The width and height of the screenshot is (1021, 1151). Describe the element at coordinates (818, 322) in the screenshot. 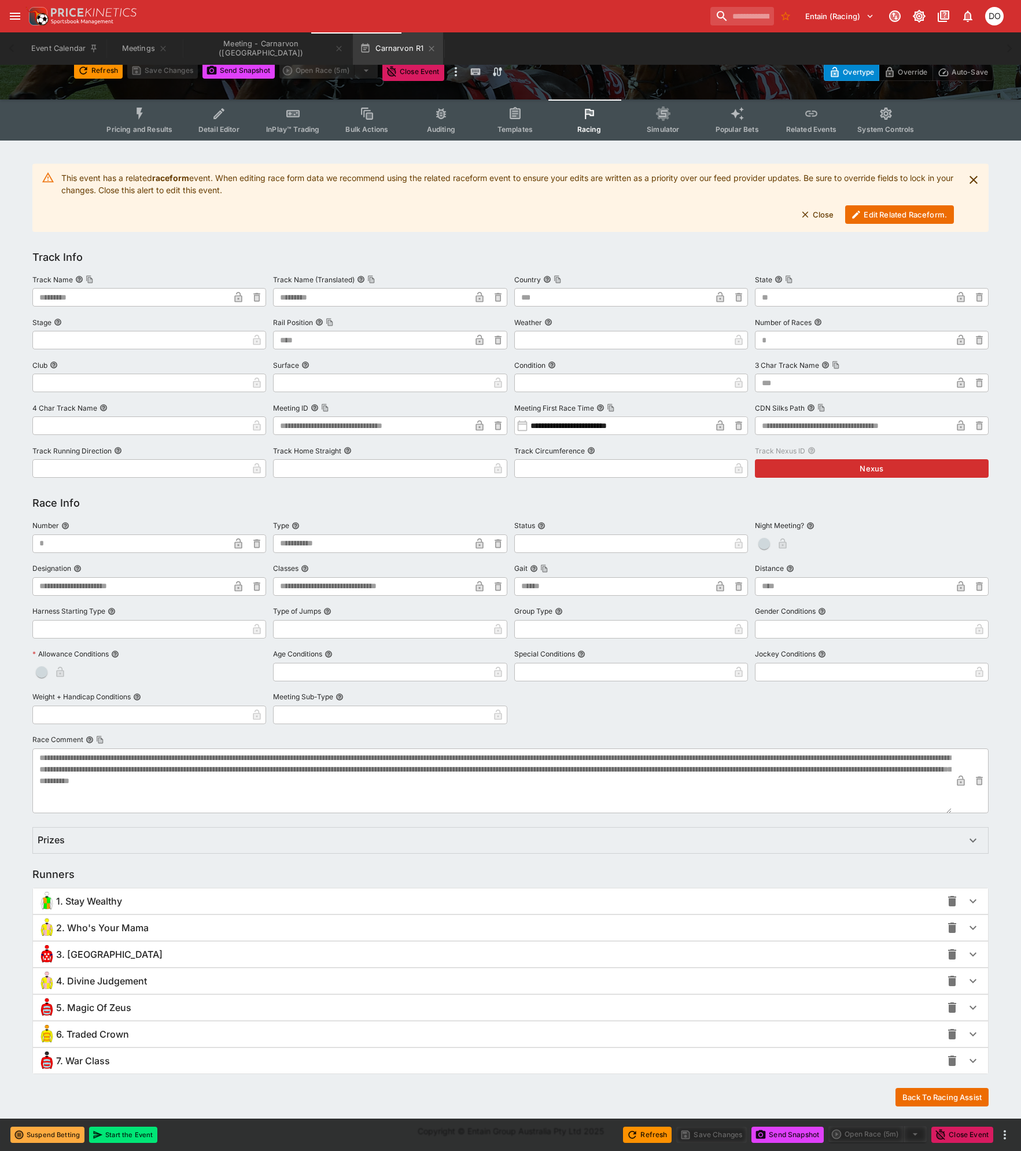

I see `button: Number of Races` at that location.